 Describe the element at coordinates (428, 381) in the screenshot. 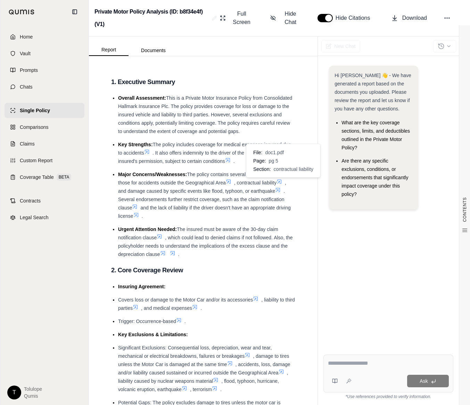

I see `button: Ask` at that location.